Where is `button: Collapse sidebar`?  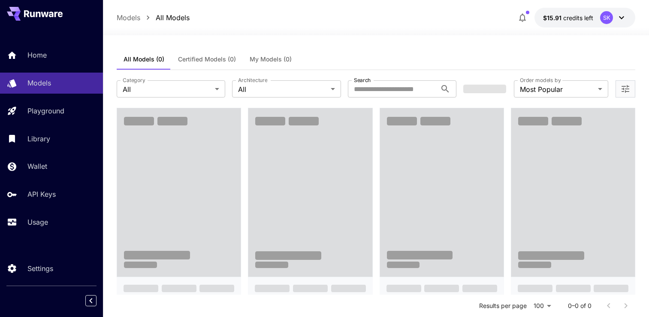
button: Collapse sidebar is located at coordinates (91, 300).